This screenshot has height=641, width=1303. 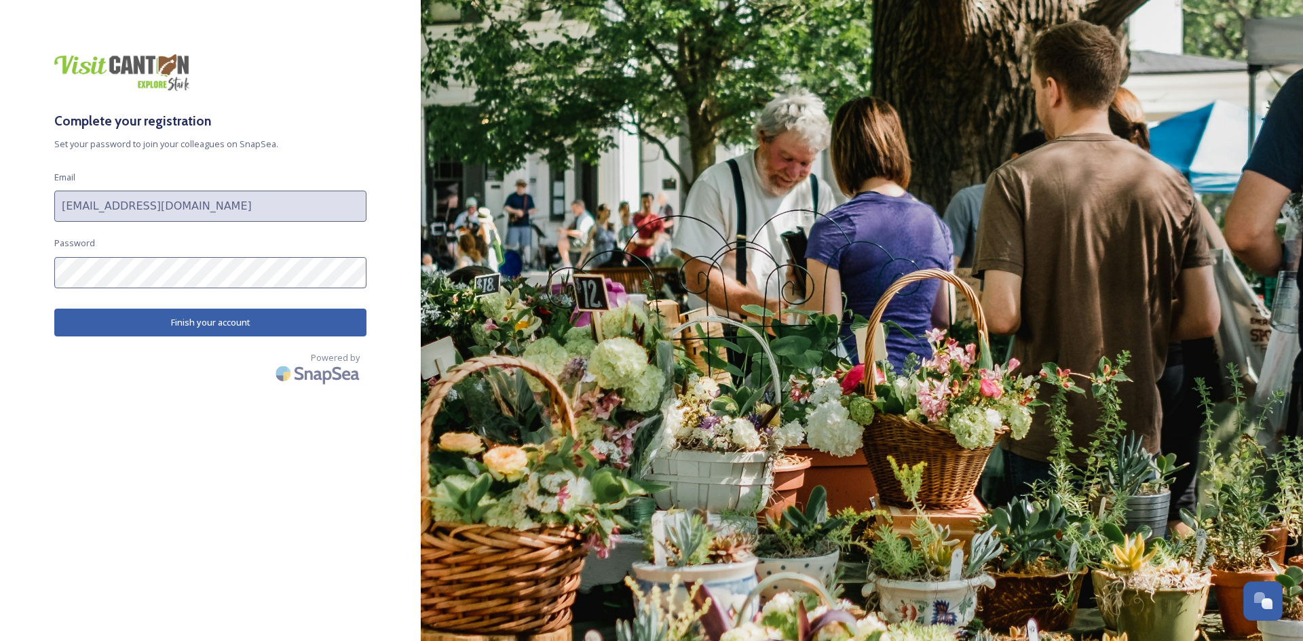 What do you see at coordinates (1263, 601) in the screenshot?
I see `button: Open Chat` at bounding box center [1263, 601].